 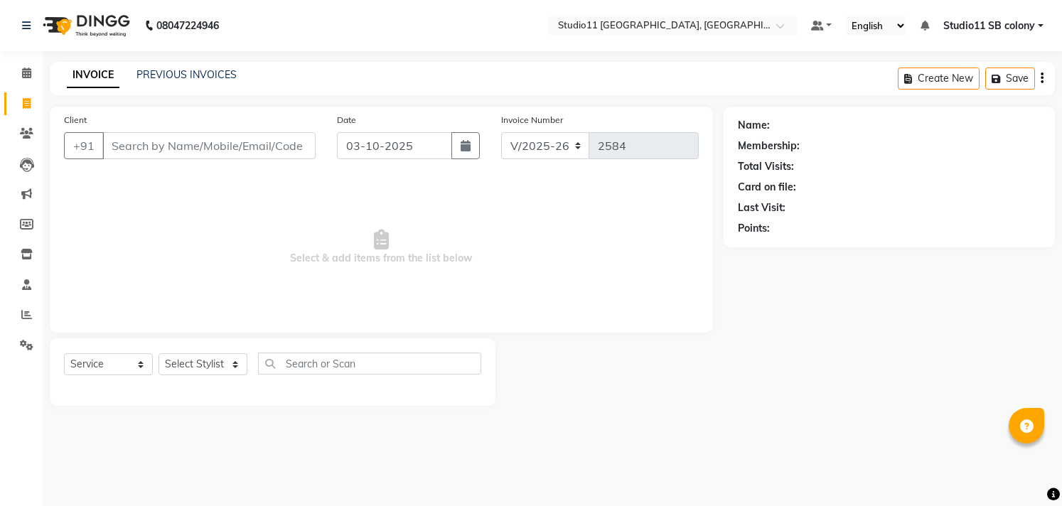 What do you see at coordinates (84, 146) in the screenshot?
I see `button: +91` at bounding box center [84, 146].